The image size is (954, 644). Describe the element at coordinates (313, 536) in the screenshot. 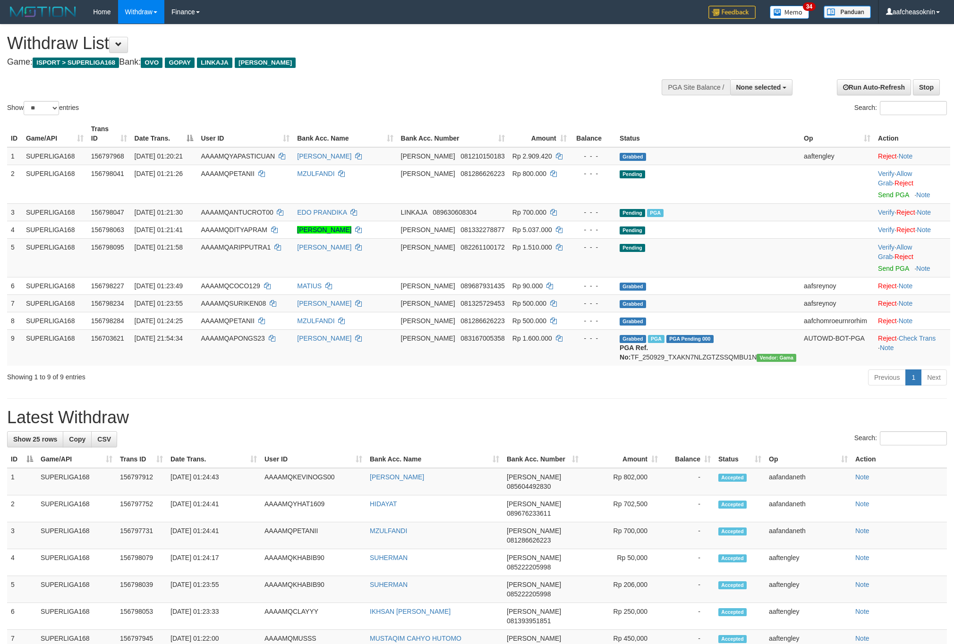

I see `td: AAAAMQPETANII` at that location.